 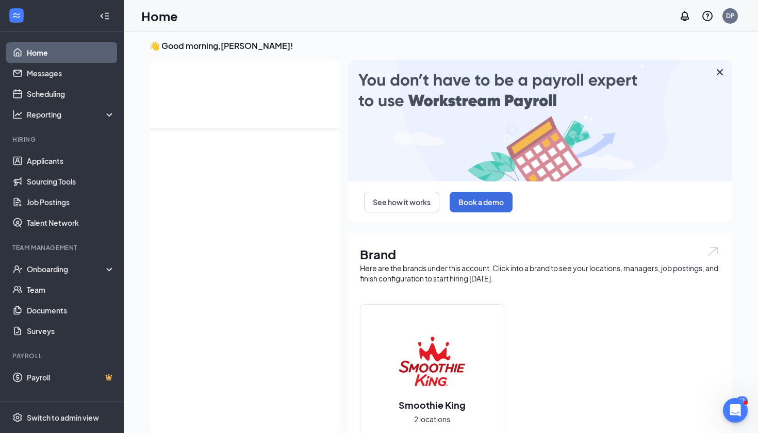 What do you see at coordinates (62, 248) in the screenshot?
I see `div: Team Management` at bounding box center [62, 248].